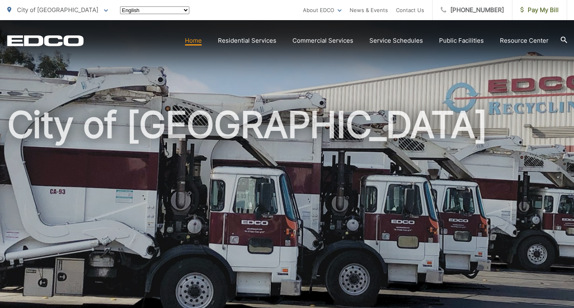 The height and width of the screenshot is (308, 574). What do you see at coordinates (45, 41) in the screenshot?
I see `a: EDCD logo. Return to the homepage.` at bounding box center [45, 41].